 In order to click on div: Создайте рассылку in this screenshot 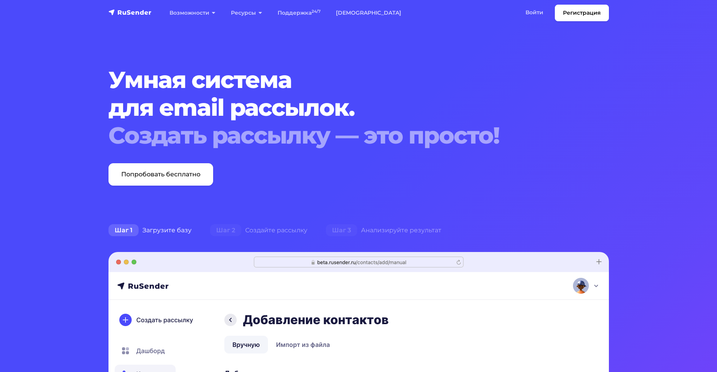, I will do `click(259, 231)`.